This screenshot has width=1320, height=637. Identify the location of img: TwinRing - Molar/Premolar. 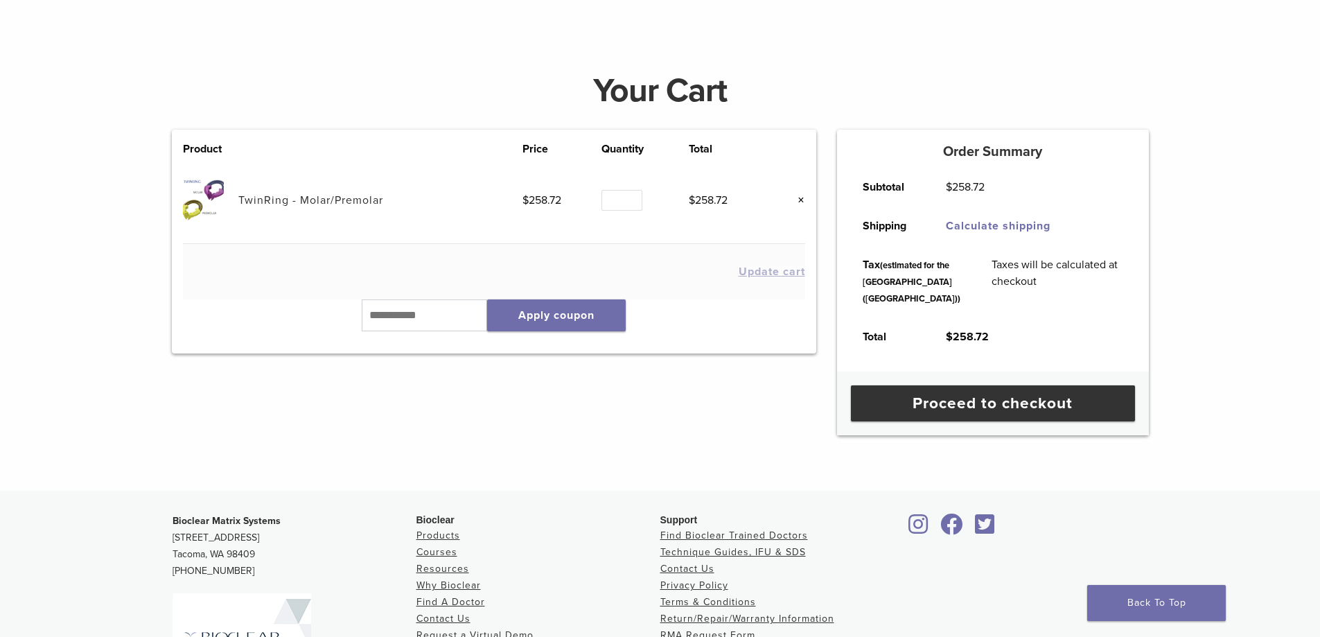
(203, 200).